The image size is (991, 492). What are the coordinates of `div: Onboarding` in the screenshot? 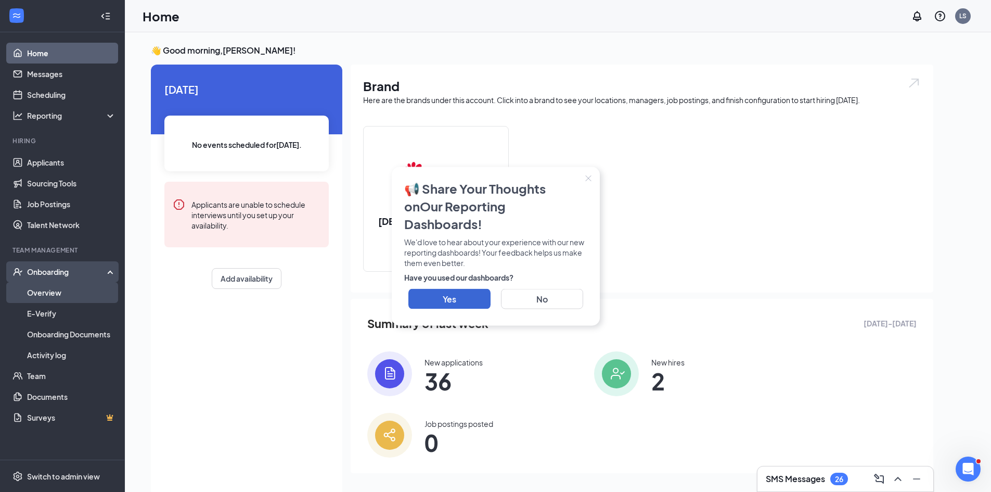 It's located at (67, 272).